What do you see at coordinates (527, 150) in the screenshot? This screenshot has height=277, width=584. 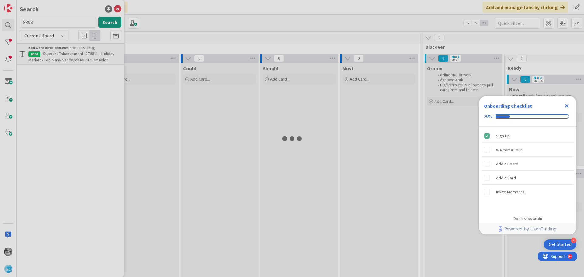 I see `div: Welcome Tour is incomplete.` at bounding box center [527, 150].